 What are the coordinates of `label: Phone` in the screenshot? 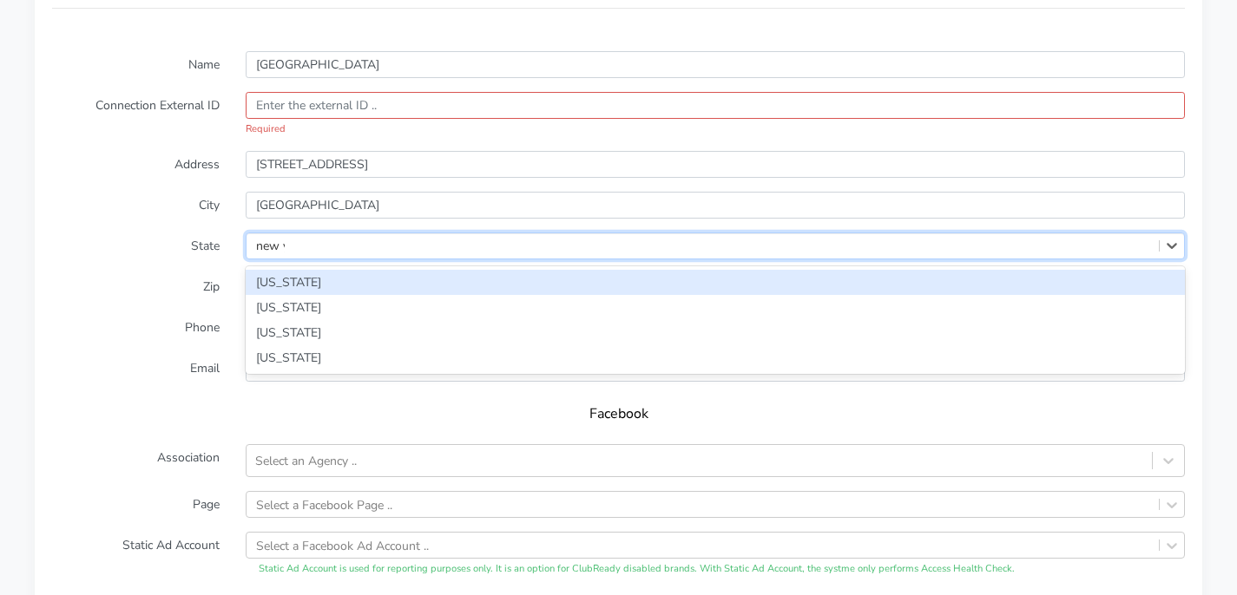 It's located at (135, 327).